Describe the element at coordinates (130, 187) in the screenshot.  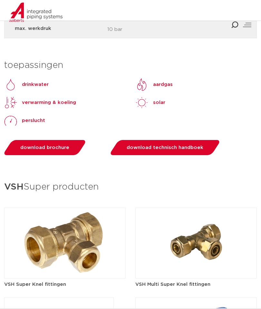
I see `h3: Super producten` at that location.